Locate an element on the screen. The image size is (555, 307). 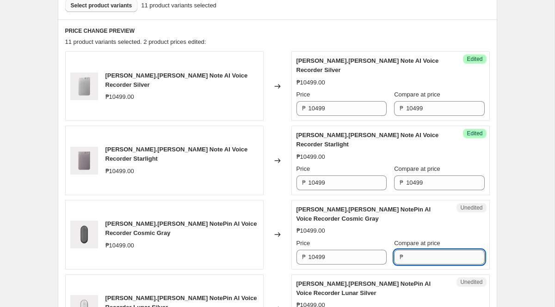
h6: PRICE CHANGE PREVIEW is located at coordinates (277, 31).